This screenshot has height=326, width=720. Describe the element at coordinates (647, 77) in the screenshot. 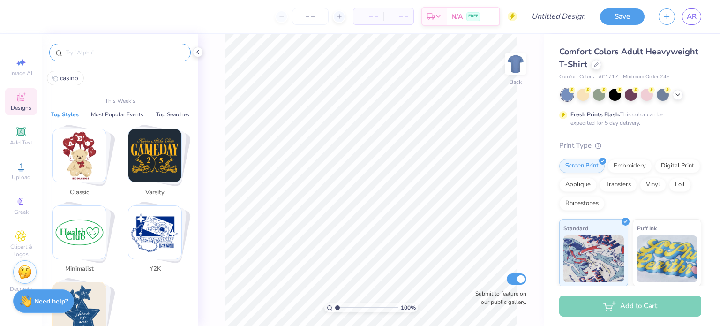

I see `span: Minimum Order: 24 +` at that location.